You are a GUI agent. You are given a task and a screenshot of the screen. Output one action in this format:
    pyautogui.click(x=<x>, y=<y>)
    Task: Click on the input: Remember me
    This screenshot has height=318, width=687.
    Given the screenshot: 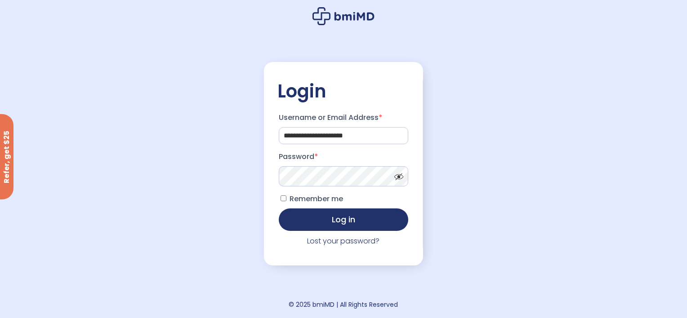 What is the action you would take?
    pyautogui.click(x=283, y=198)
    